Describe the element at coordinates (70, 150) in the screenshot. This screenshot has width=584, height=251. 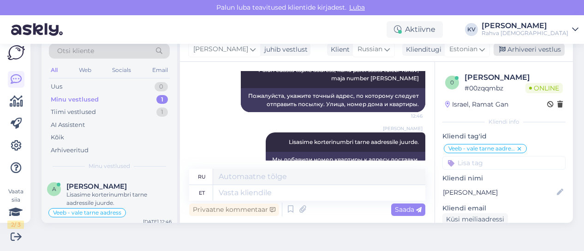
I see `div: Arhiveeritud` at that location.